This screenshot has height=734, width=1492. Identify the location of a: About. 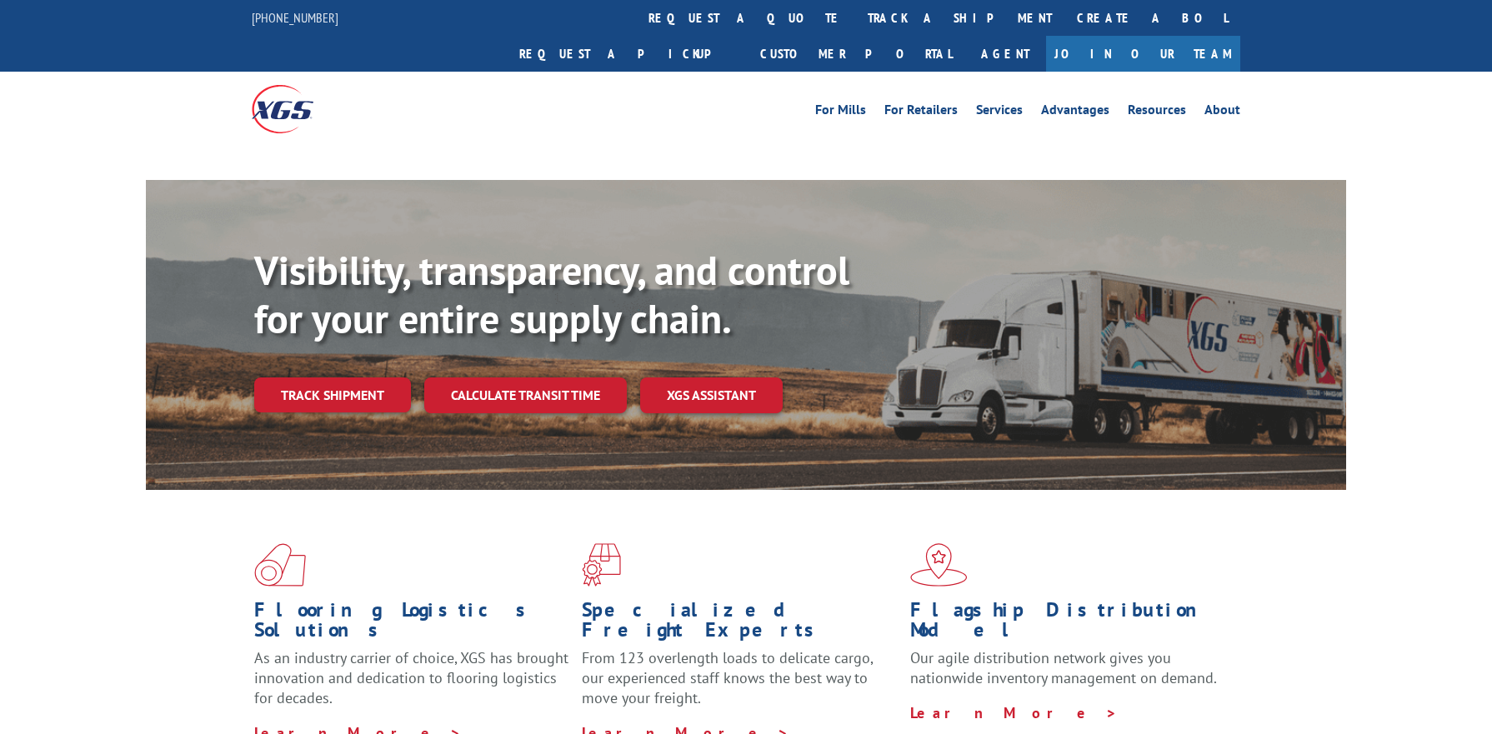
(1222, 113).